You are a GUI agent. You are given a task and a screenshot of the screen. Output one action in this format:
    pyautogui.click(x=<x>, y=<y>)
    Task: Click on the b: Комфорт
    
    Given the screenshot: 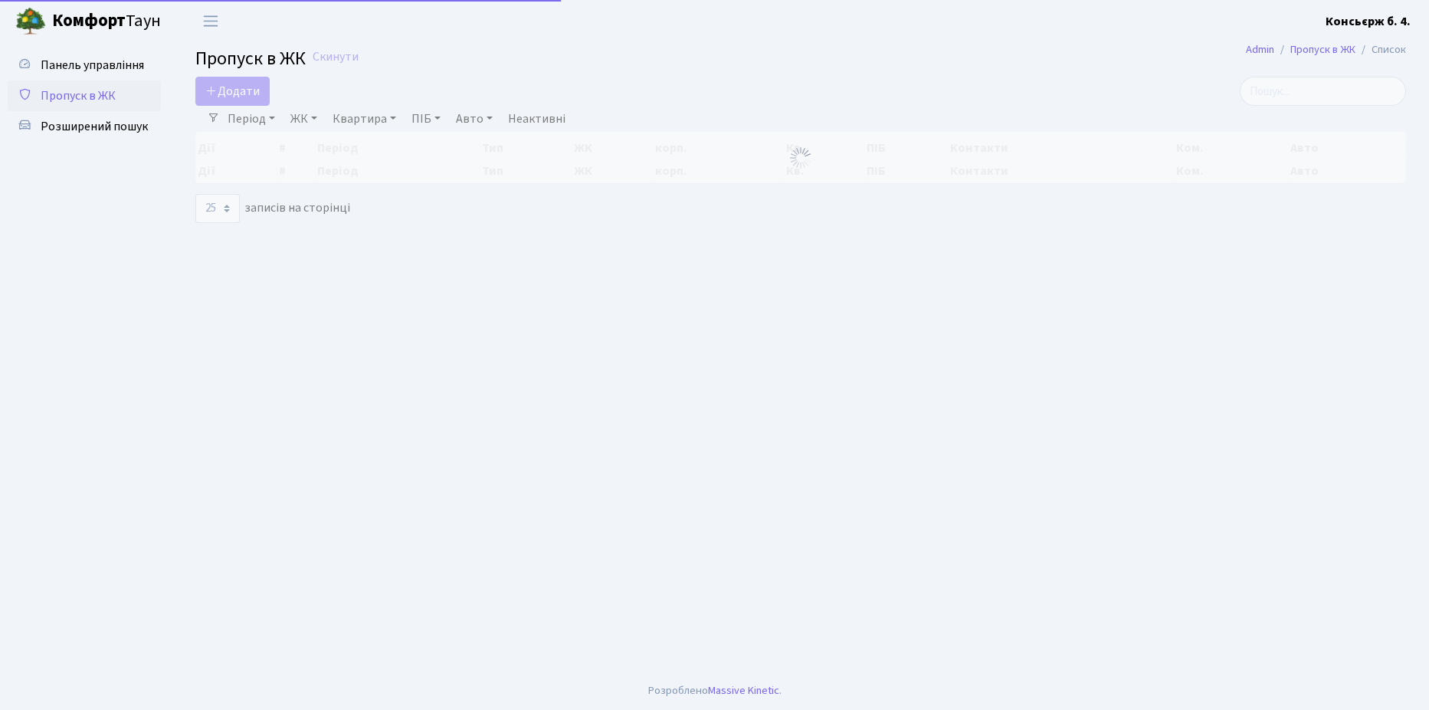 What is the action you would take?
    pyautogui.click(x=89, y=21)
    